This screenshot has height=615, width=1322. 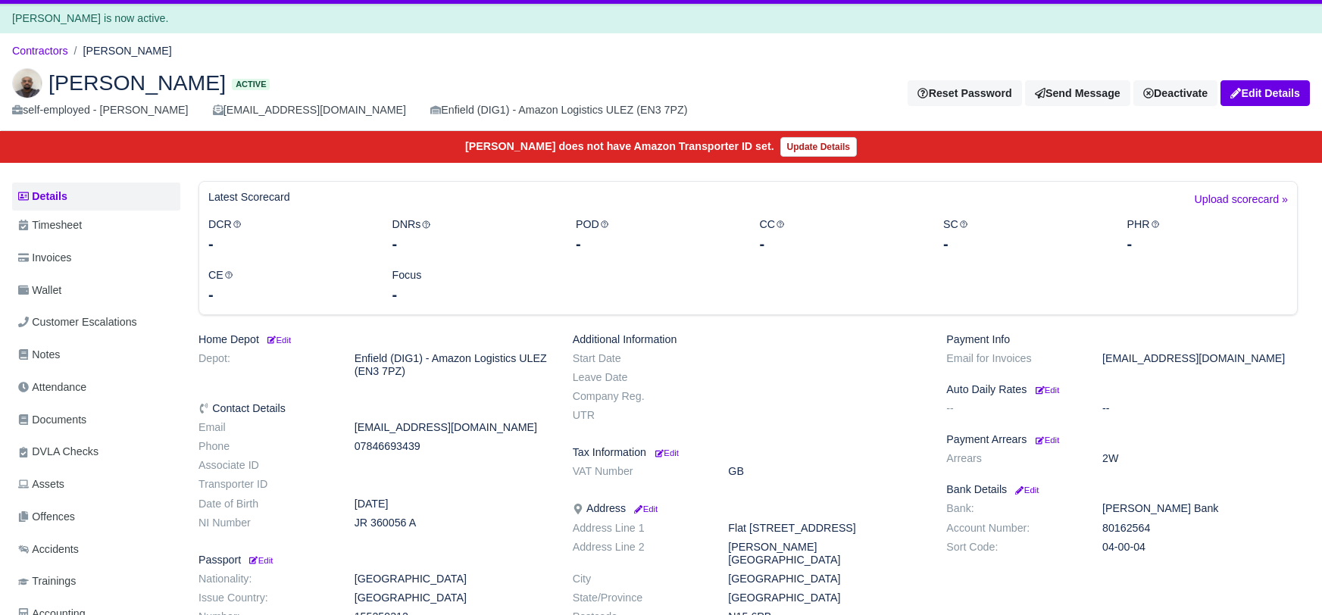 What do you see at coordinates (96, 581) in the screenshot?
I see `a: Trainings` at bounding box center [96, 581].